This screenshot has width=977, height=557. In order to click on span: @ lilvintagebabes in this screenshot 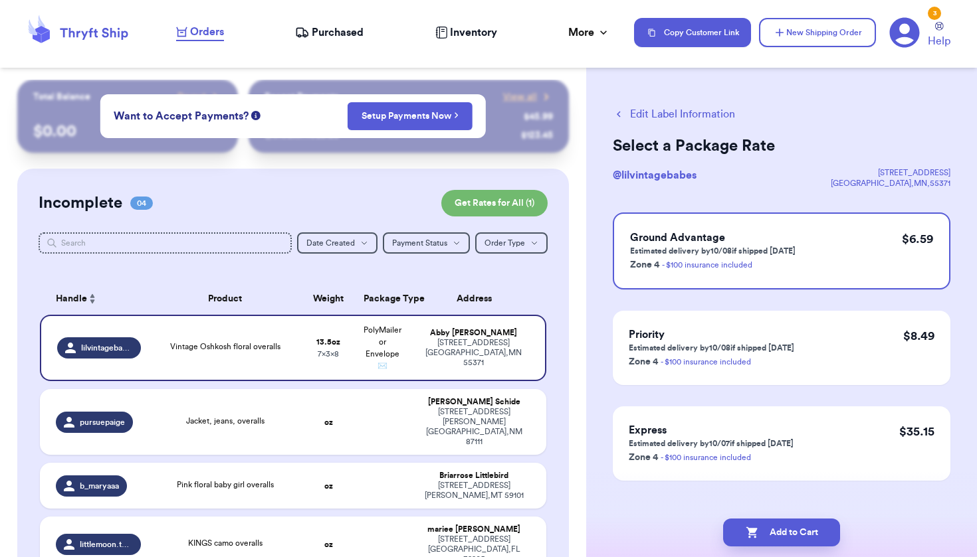, I will do `click(654, 175)`.